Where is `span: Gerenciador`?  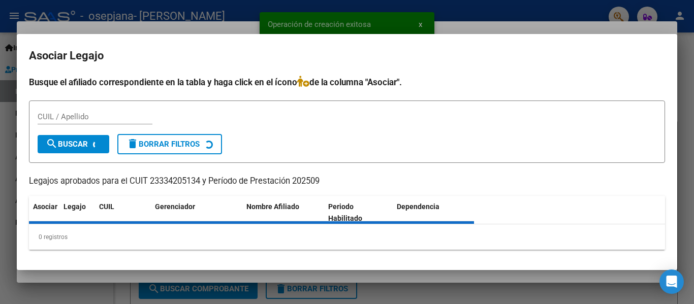
span: Gerenciador is located at coordinates (175, 207).